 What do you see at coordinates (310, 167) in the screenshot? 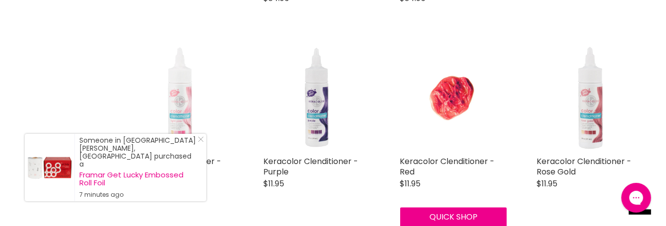
I see `a: Keracolor Clenditioner - Purple` at bounding box center [310, 167].